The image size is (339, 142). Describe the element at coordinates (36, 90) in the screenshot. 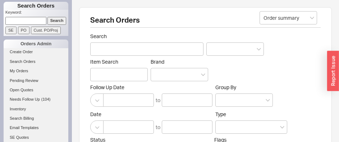

I see `a: Open Quotes` at that location.